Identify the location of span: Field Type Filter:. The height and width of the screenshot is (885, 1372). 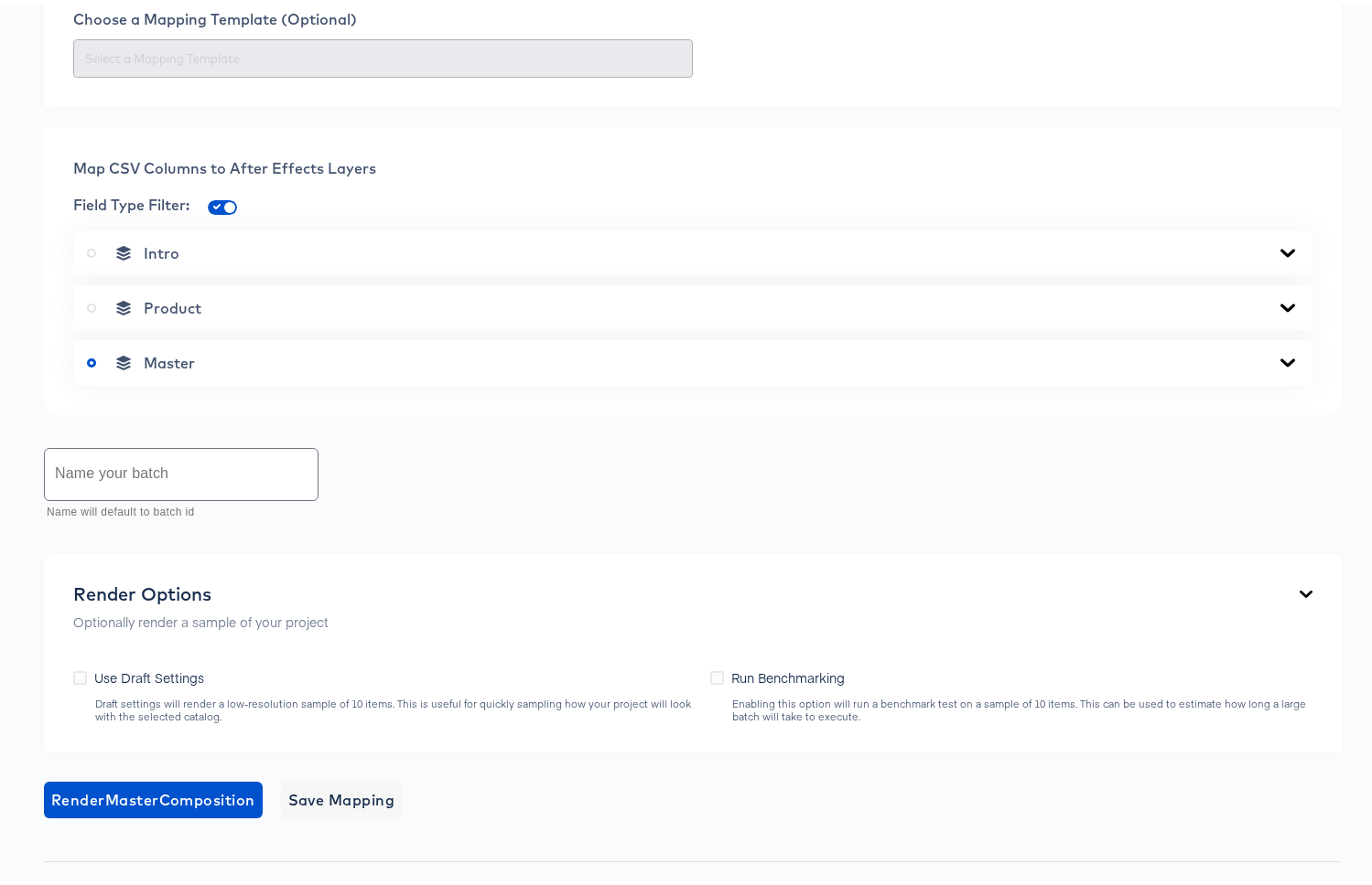
(130, 201).